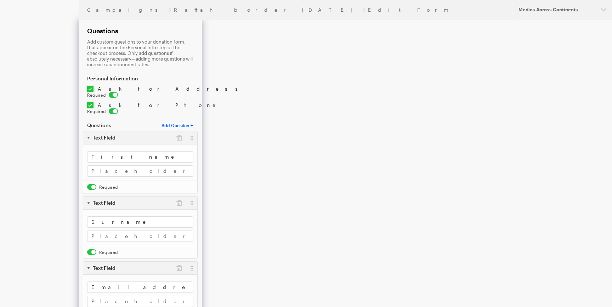 This screenshot has height=307, width=612. What do you see at coordinates (563, 10) in the screenshot?
I see `button: Medics Across Continents` at bounding box center [563, 10].